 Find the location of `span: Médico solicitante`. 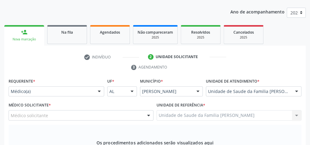

span: Médico solicitante is located at coordinates (29, 115).